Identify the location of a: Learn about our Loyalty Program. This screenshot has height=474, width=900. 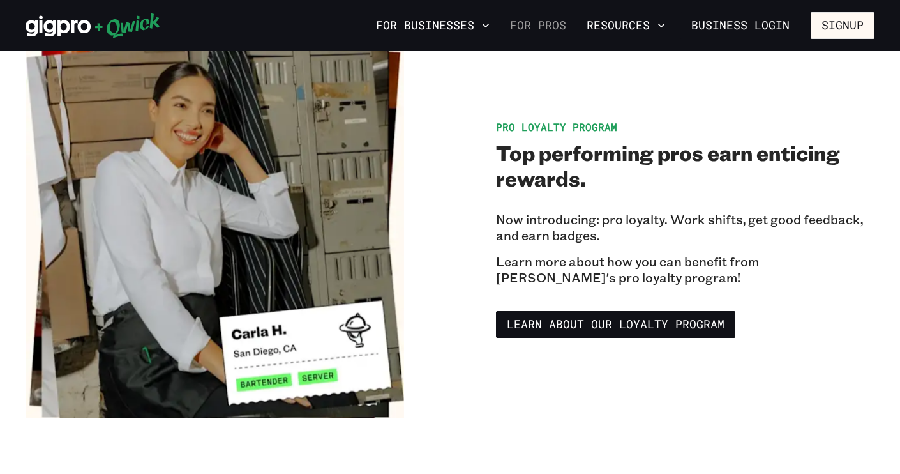
(615, 324).